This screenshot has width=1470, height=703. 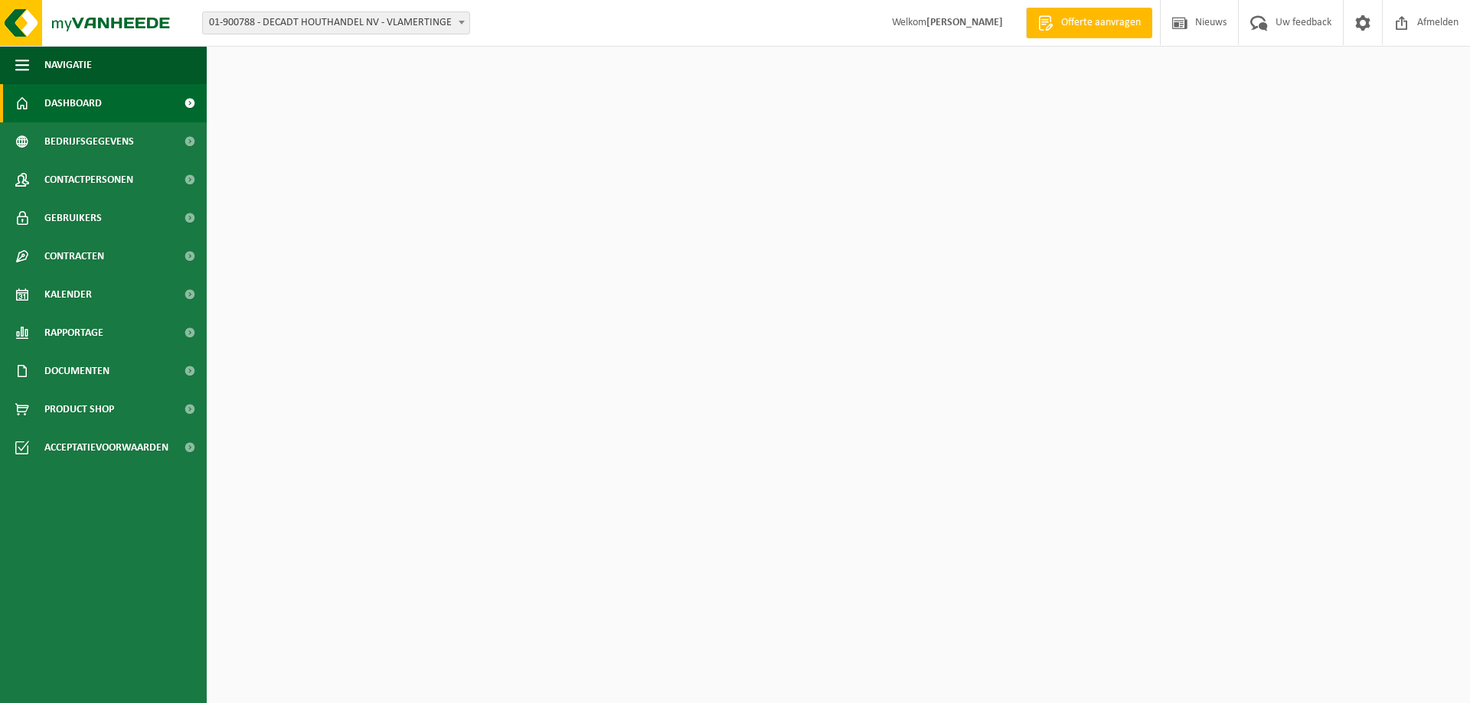 I want to click on a: Offerte aanvragen, so click(x=1089, y=23).